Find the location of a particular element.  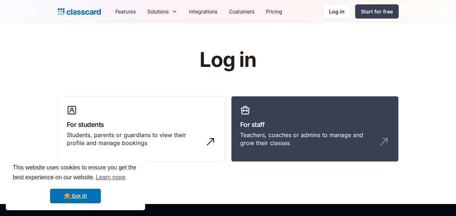

div: Log in is located at coordinates (337, 11).